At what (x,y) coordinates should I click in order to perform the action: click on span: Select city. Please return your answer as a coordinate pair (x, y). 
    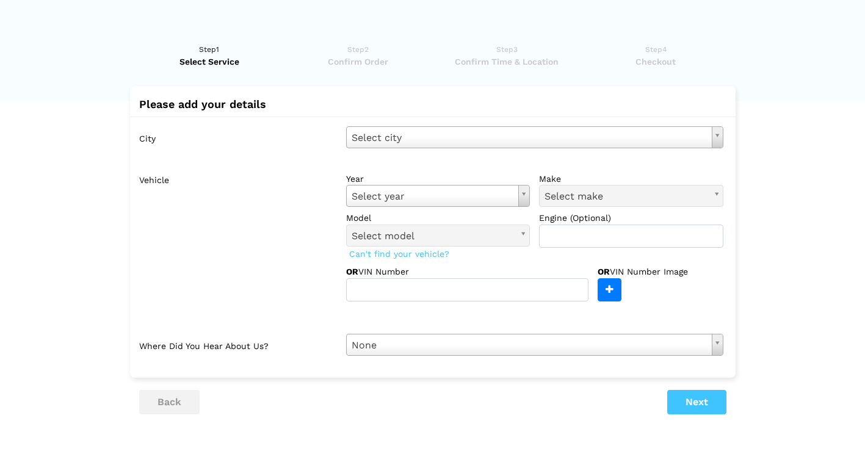
    Looking at the image, I should click on (530, 138).